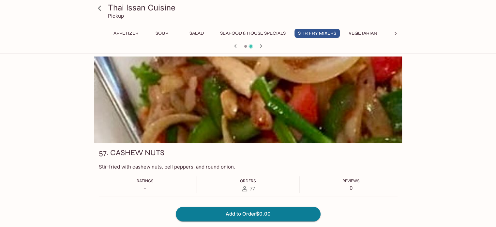 The width and height of the screenshot is (496, 227). What do you see at coordinates (248, 214) in the screenshot?
I see `button: Add to Order$0.00` at bounding box center [248, 214].